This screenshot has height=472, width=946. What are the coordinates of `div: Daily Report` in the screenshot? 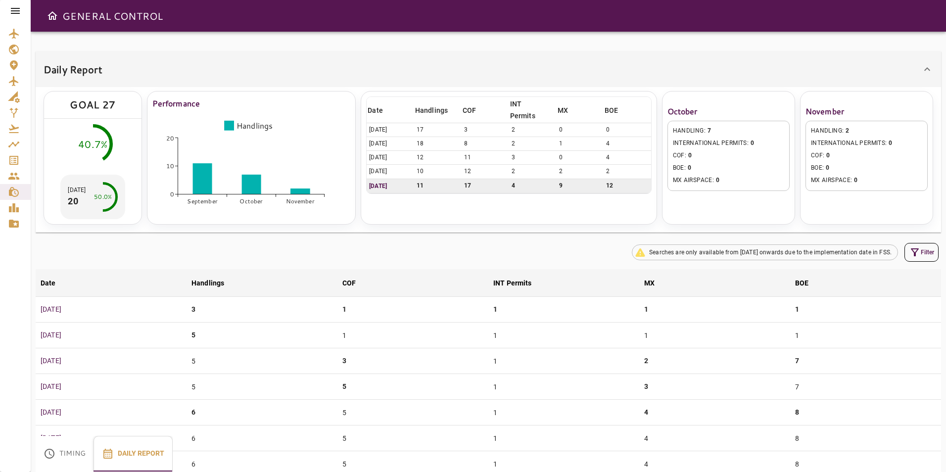 It's located at (488, 69).